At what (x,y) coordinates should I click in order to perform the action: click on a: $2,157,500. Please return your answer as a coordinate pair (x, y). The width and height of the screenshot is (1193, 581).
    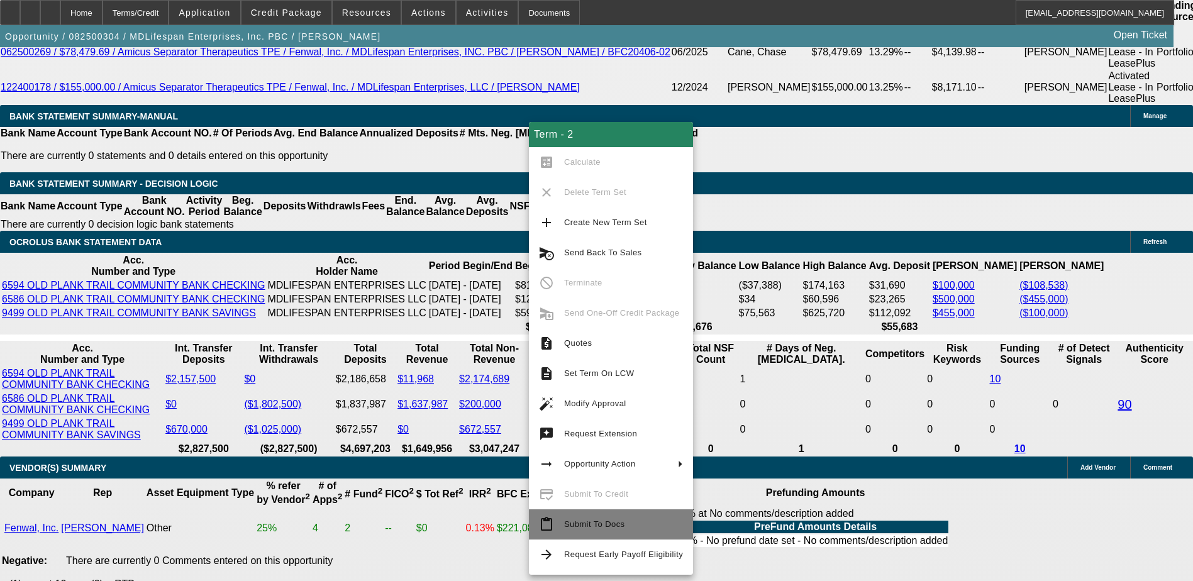
    Looking at the image, I should click on (191, 379).